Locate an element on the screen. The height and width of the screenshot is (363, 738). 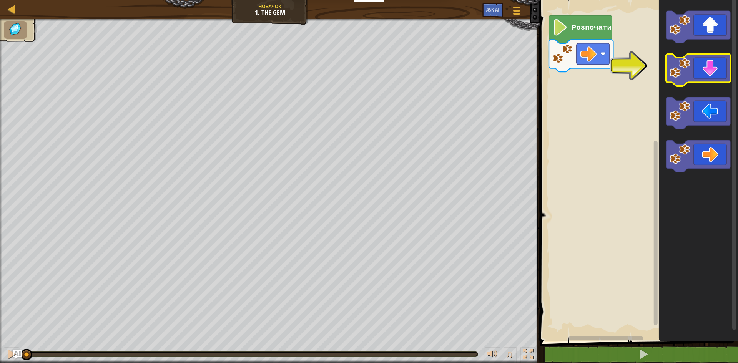
span: Ask AI is located at coordinates (493, 9).